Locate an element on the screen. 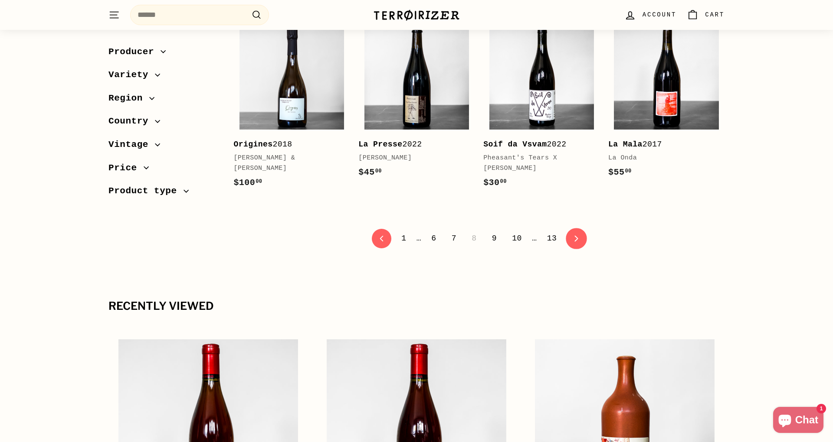  span: Price is located at coordinates (126, 168).